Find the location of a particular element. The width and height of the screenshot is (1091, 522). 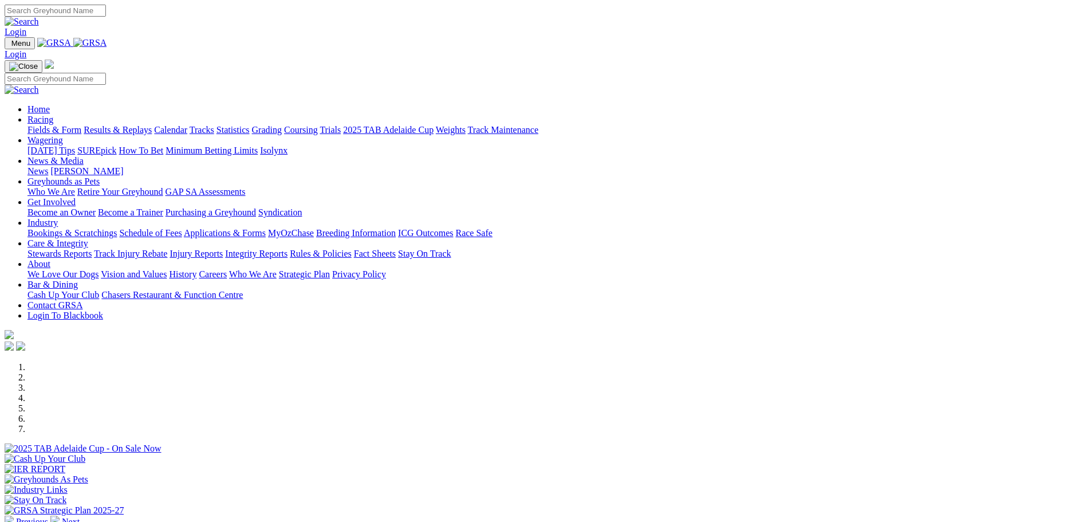

a: Calendar is located at coordinates (171, 129).